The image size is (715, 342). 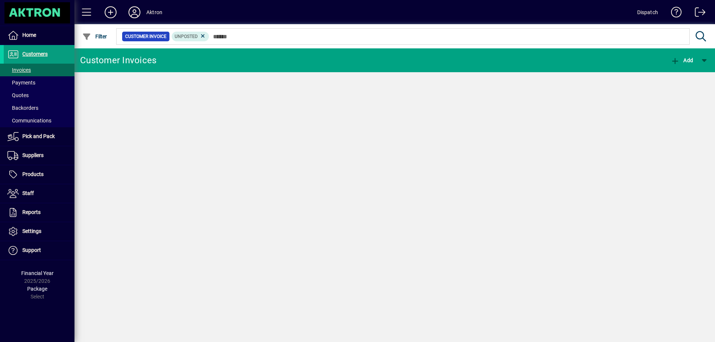 What do you see at coordinates (39, 156) in the screenshot?
I see `a: Suppliers` at bounding box center [39, 156].